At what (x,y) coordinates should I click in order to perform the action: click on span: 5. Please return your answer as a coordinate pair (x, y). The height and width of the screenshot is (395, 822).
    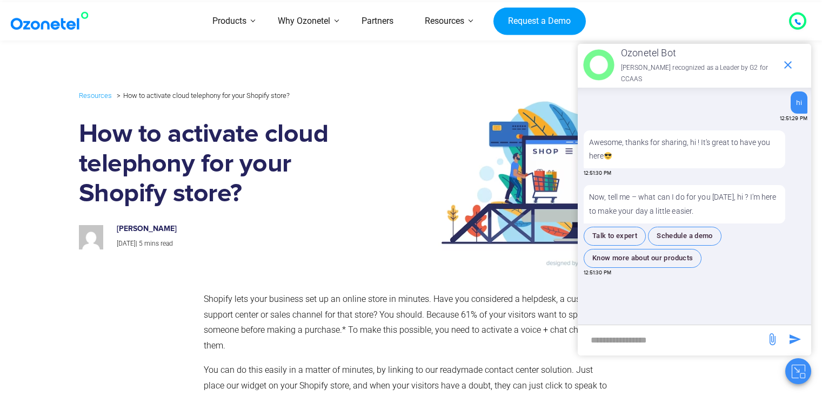
    Looking at the image, I should click on (141, 243).